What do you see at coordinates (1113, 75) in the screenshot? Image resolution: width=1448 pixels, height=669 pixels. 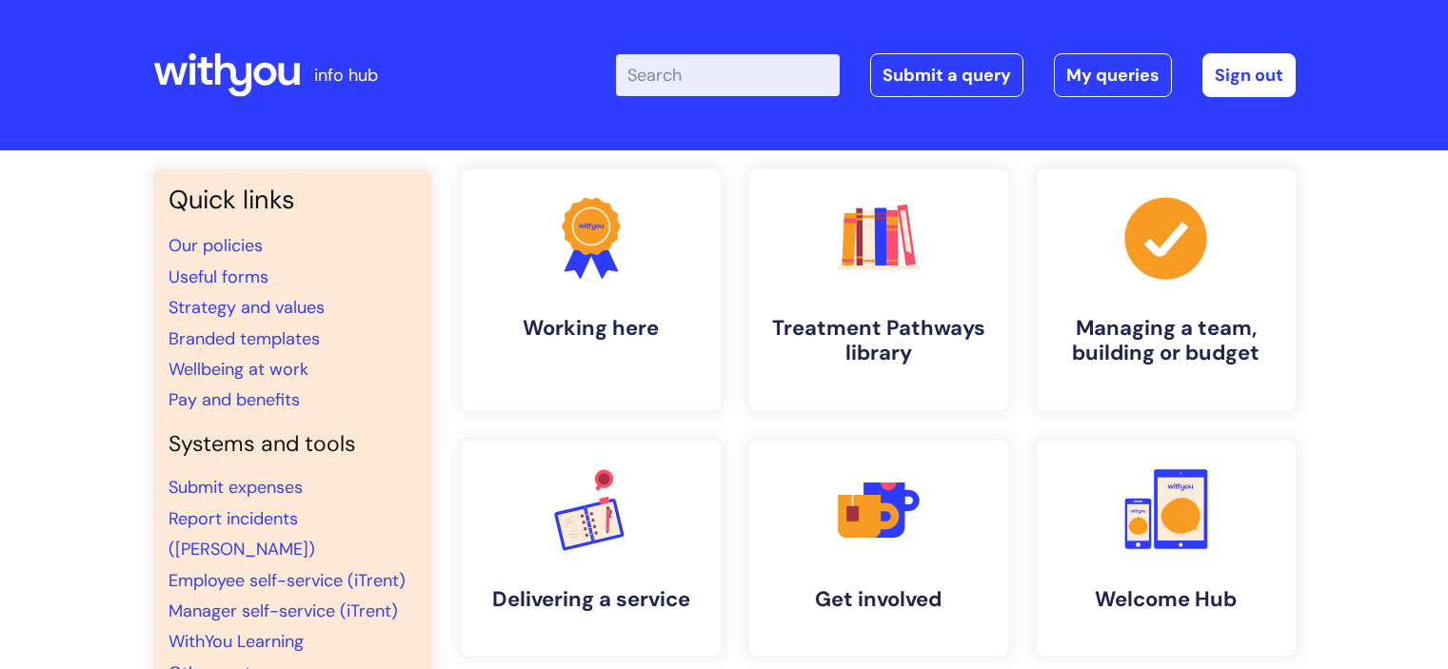 I see `a: My queries` at bounding box center [1113, 75].